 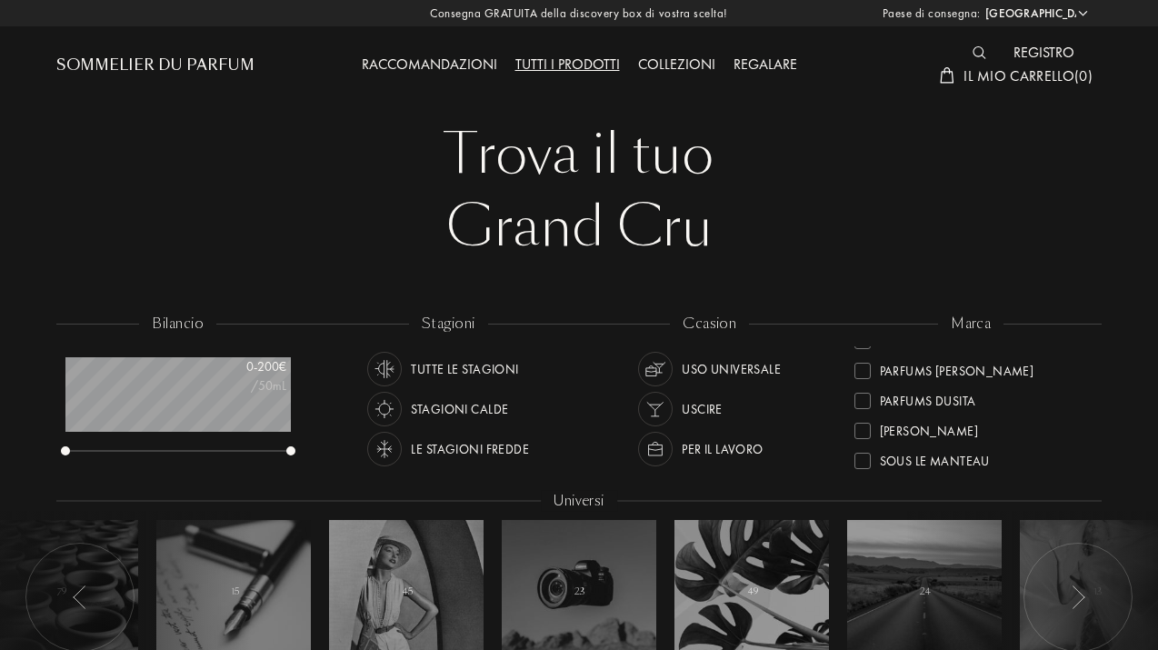 I want to click on a: Sommelier du Parfum, so click(x=155, y=65).